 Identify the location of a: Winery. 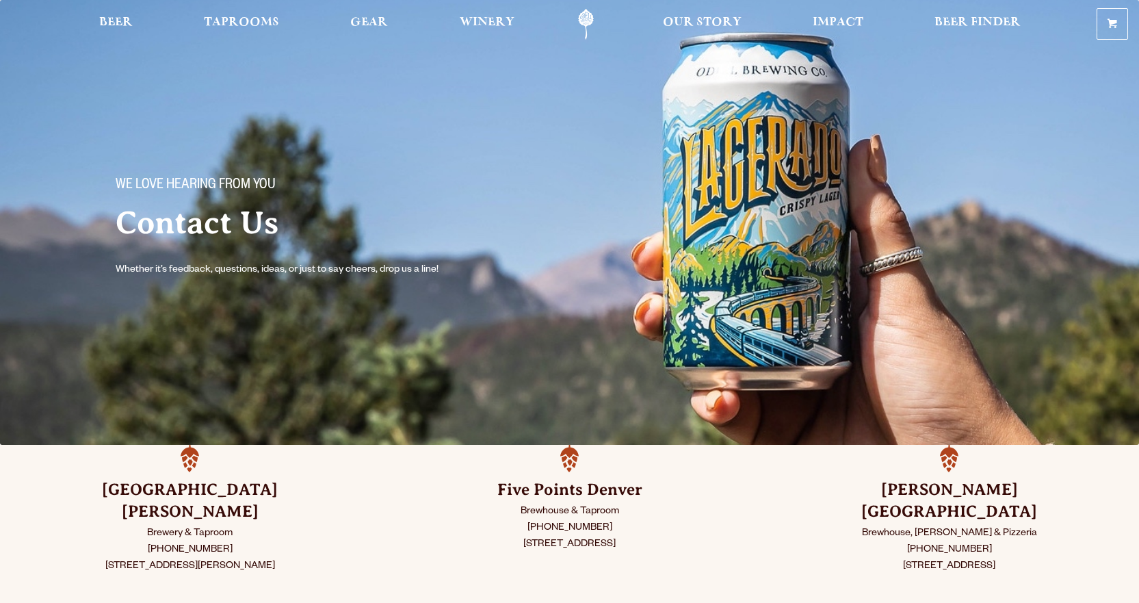
(487, 24).